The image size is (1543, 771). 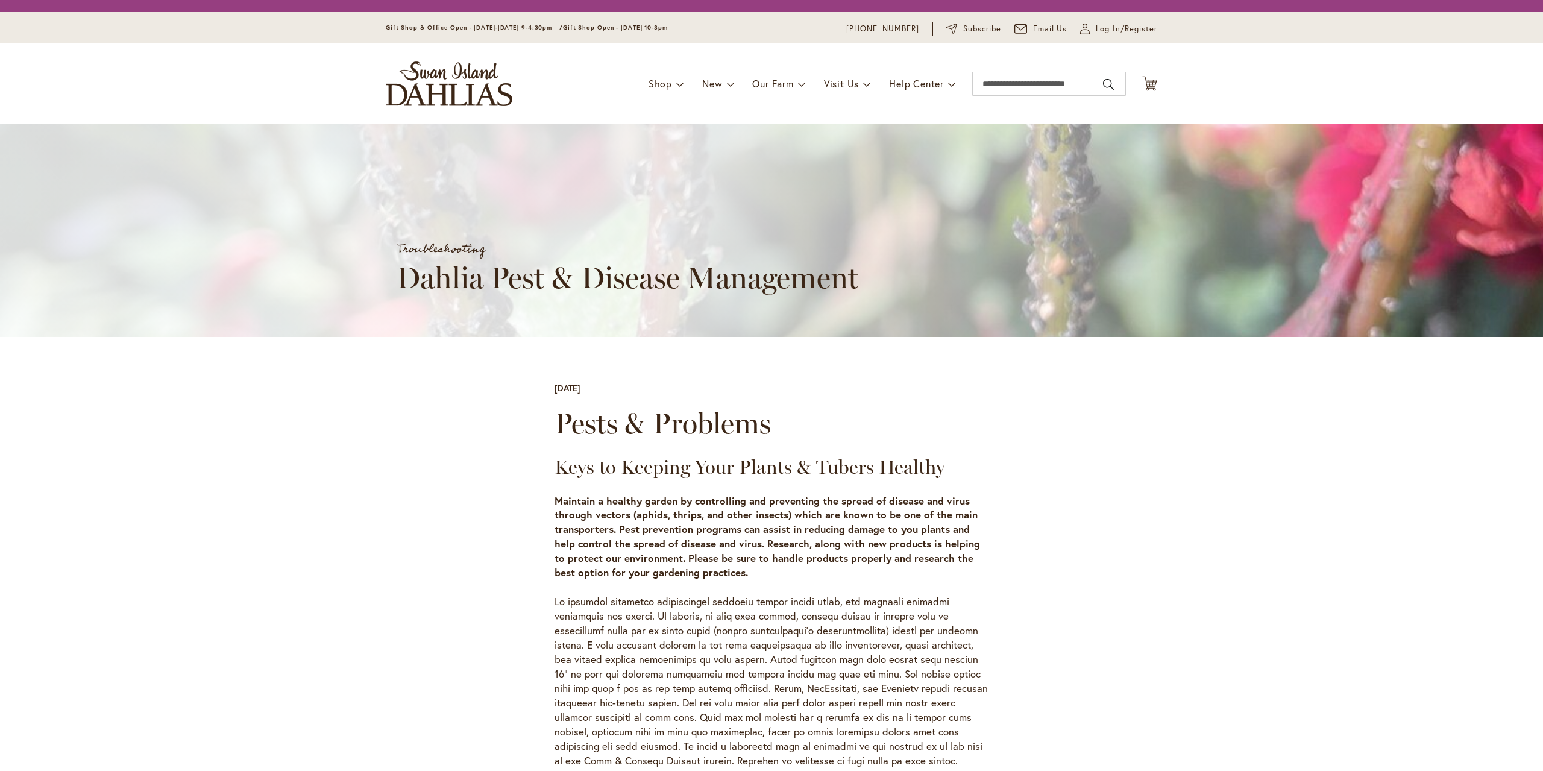 What do you see at coordinates (982, 29) in the screenshot?
I see `span: Subscribe` at bounding box center [982, 29].